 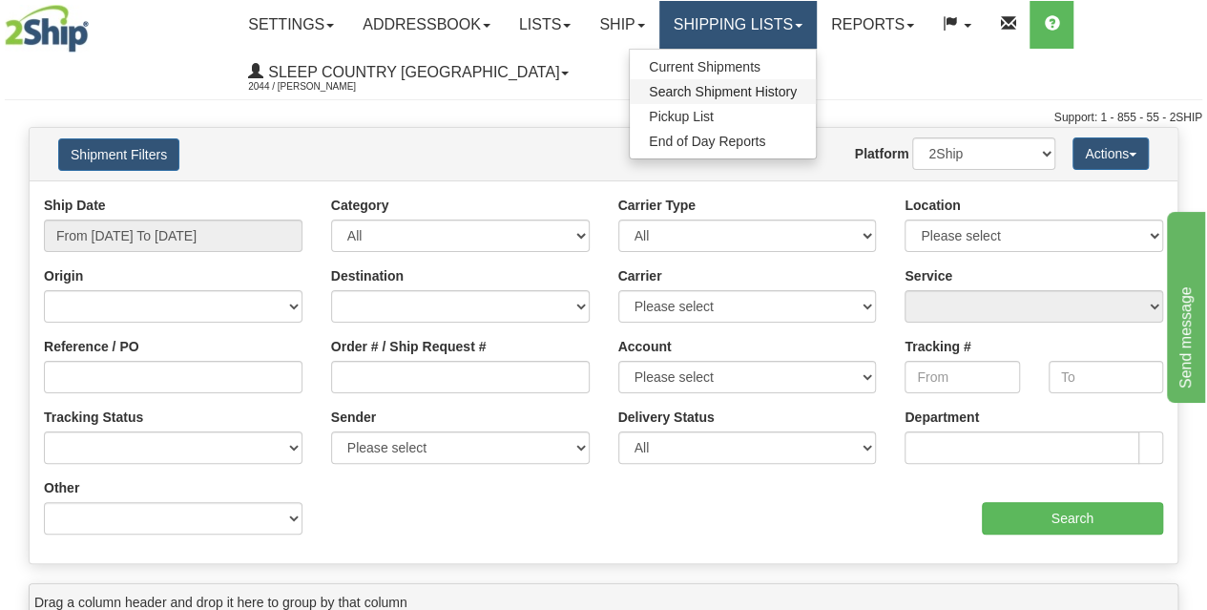 I want to click on input: From, so click(x=962, y=377).